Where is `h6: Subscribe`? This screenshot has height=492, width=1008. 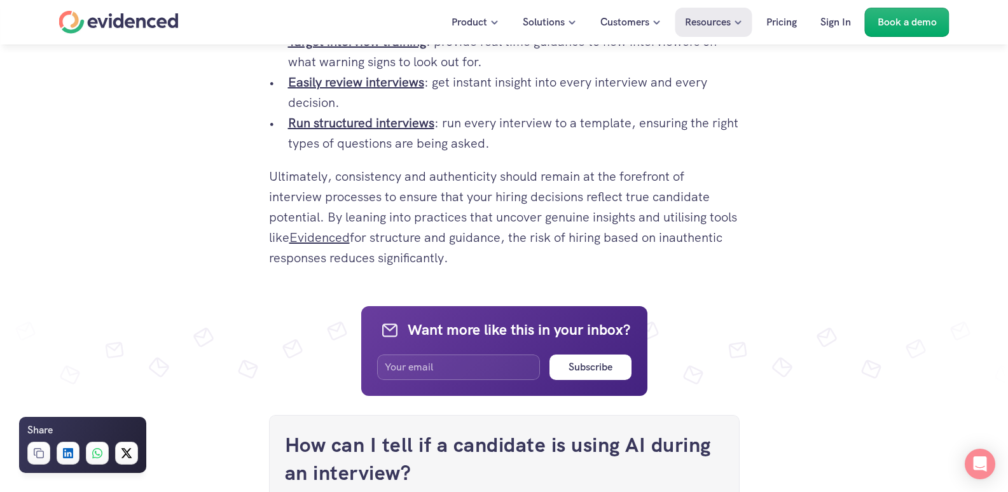
h6: Subscribe is located at coordinates (590, 367).